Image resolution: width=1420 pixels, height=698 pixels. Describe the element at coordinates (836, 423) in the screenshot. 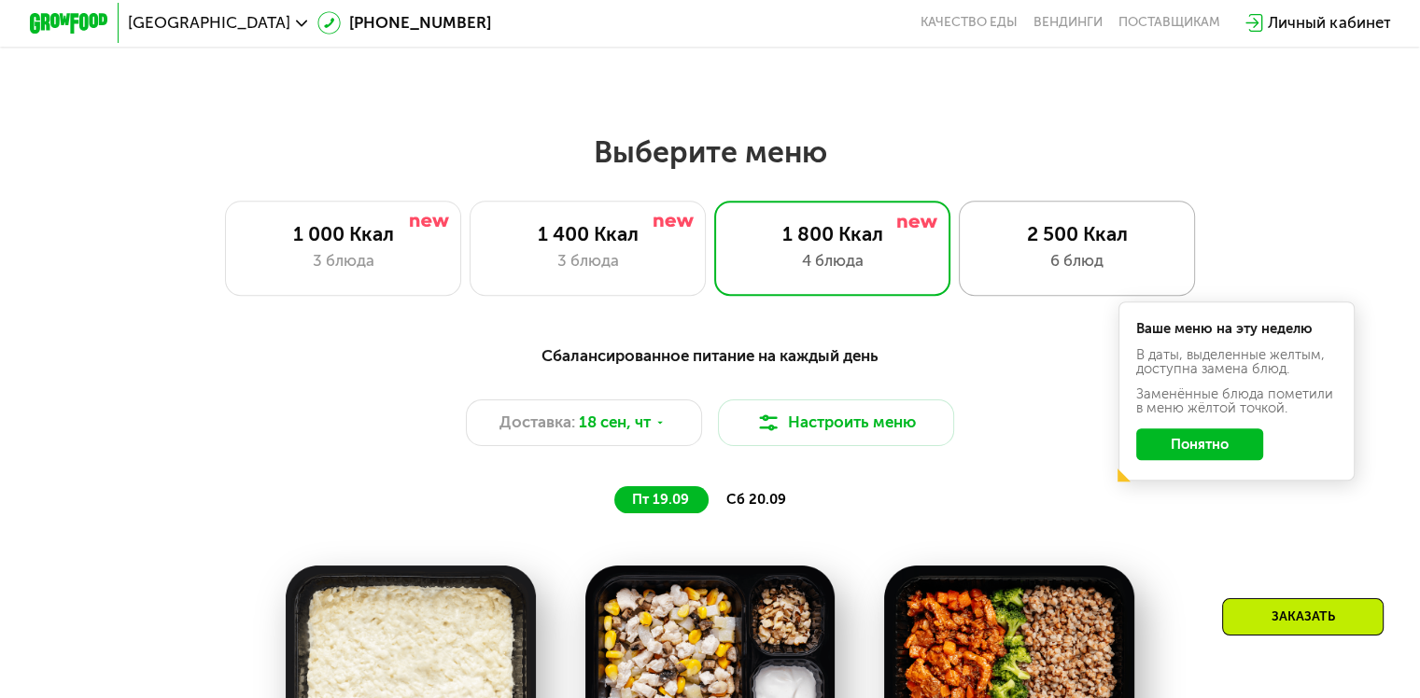

I see `button: Настроить меню` at that location.